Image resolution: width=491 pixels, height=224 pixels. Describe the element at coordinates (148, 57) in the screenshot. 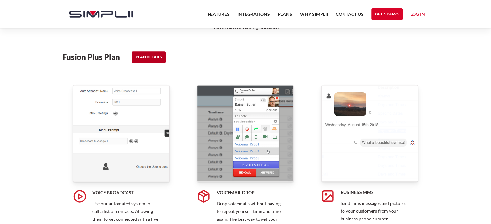

I see `a: PLAN DETAILS` at that location.